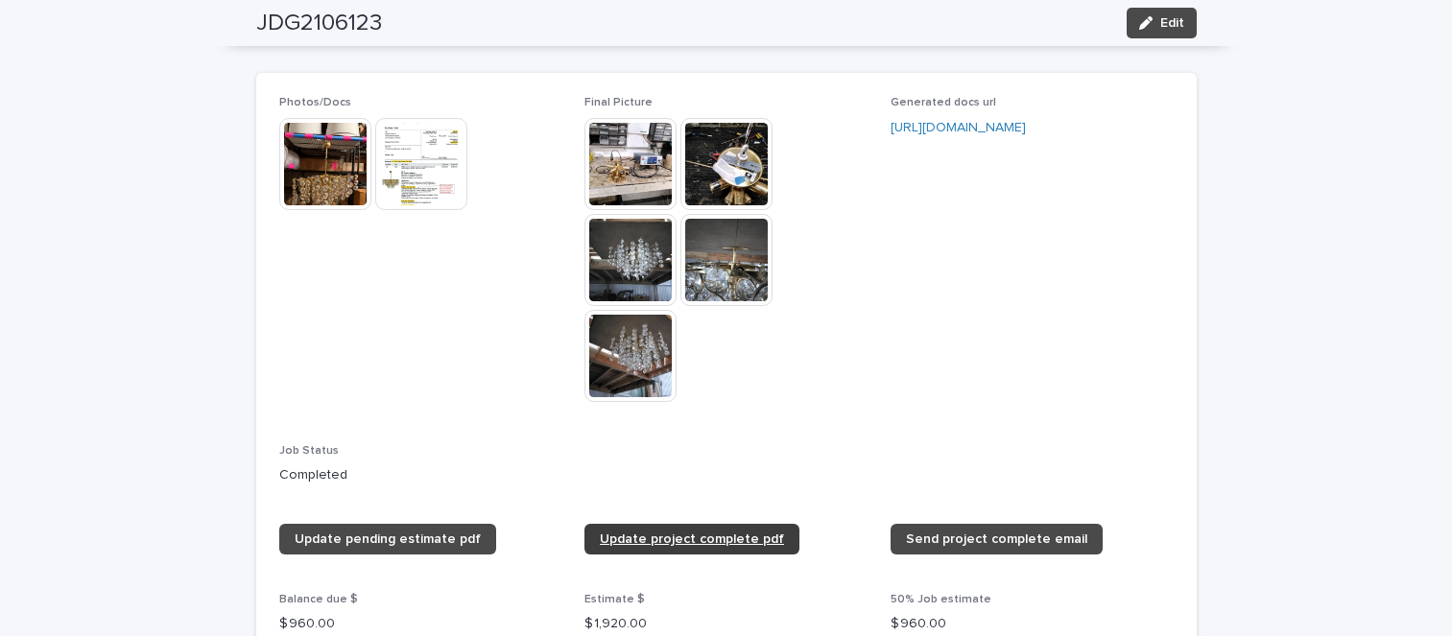  I want to click on span: Photos/Docs, so click(315, 103).